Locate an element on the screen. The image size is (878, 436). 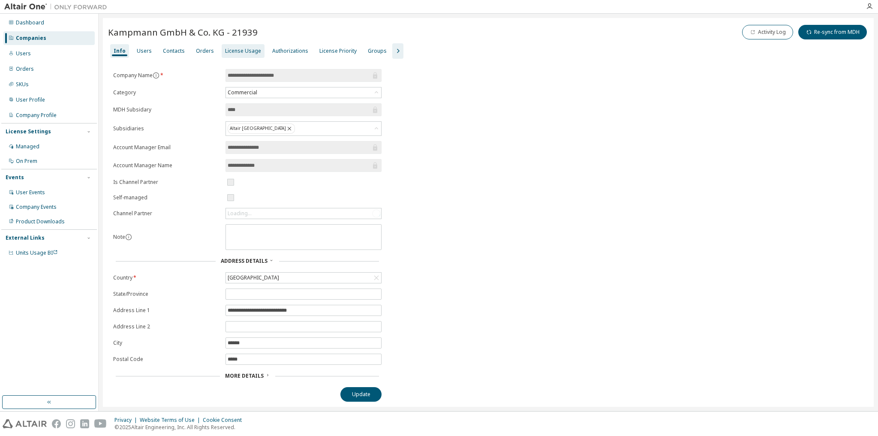
label: Account Manager Name is located at coordinates (167, 165).